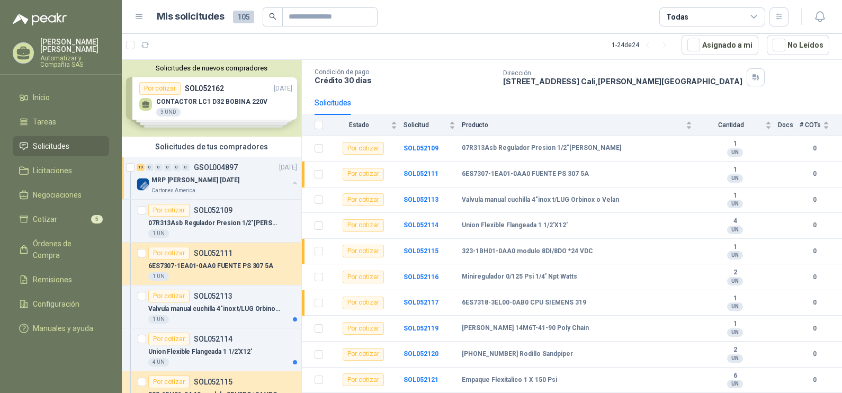 The image size is (842, 393). I want to click on span: Solicitud, so click(425, 125).